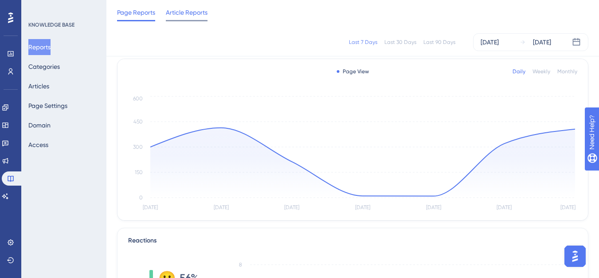  I want to click on tspan: 0, so click(141, 197).